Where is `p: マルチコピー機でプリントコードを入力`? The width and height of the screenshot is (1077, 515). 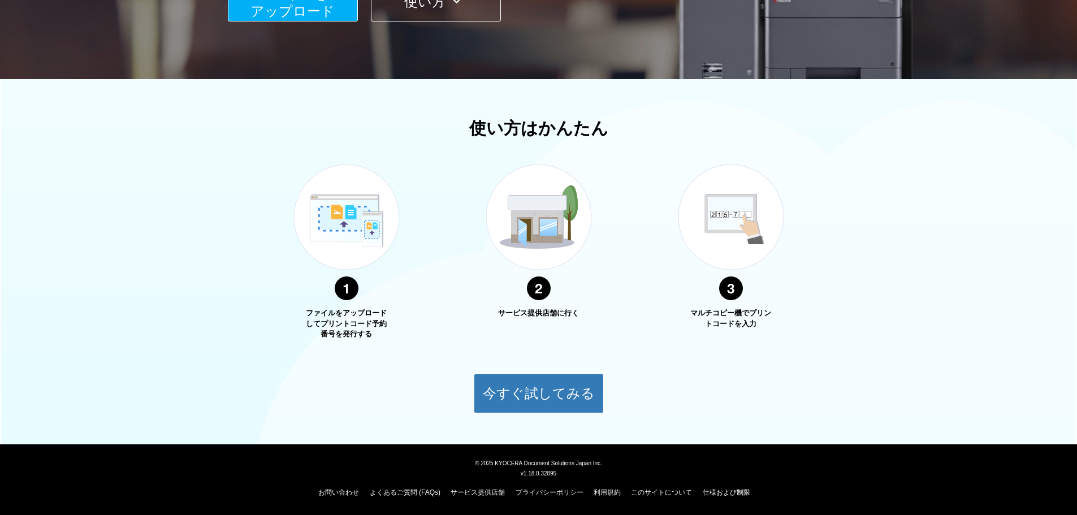 p: マルチコピー機でプリントコードを入力 is located at coordinates (731, 318).